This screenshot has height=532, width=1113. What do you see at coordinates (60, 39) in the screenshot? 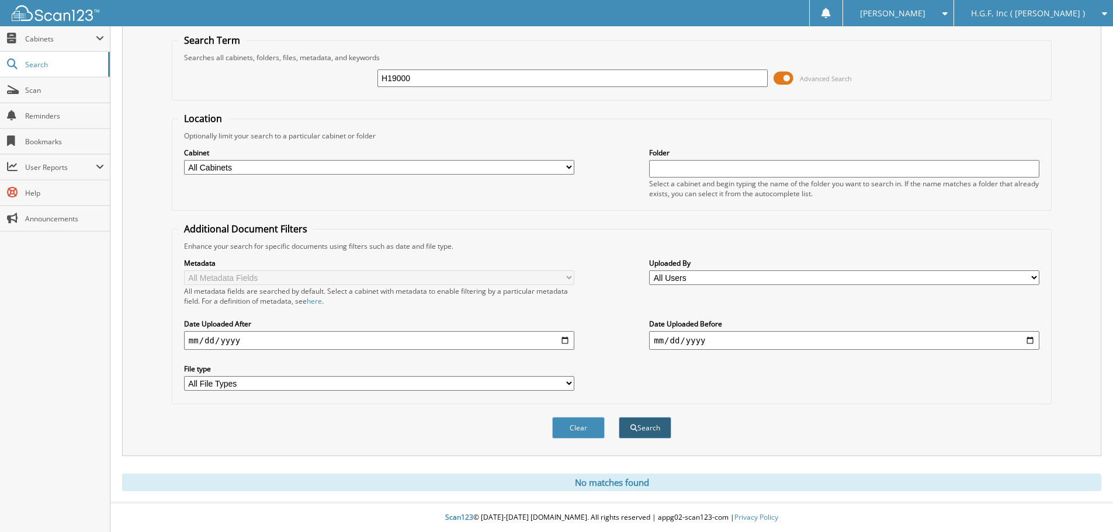
I see `span: Cabinets` at bounding box center [60, 39].